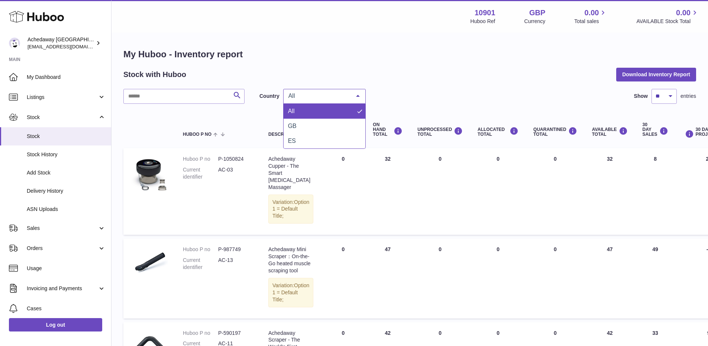  Describe the element at coordinates (62, 248) in the screenshot. I see `span: Orders` at that location.